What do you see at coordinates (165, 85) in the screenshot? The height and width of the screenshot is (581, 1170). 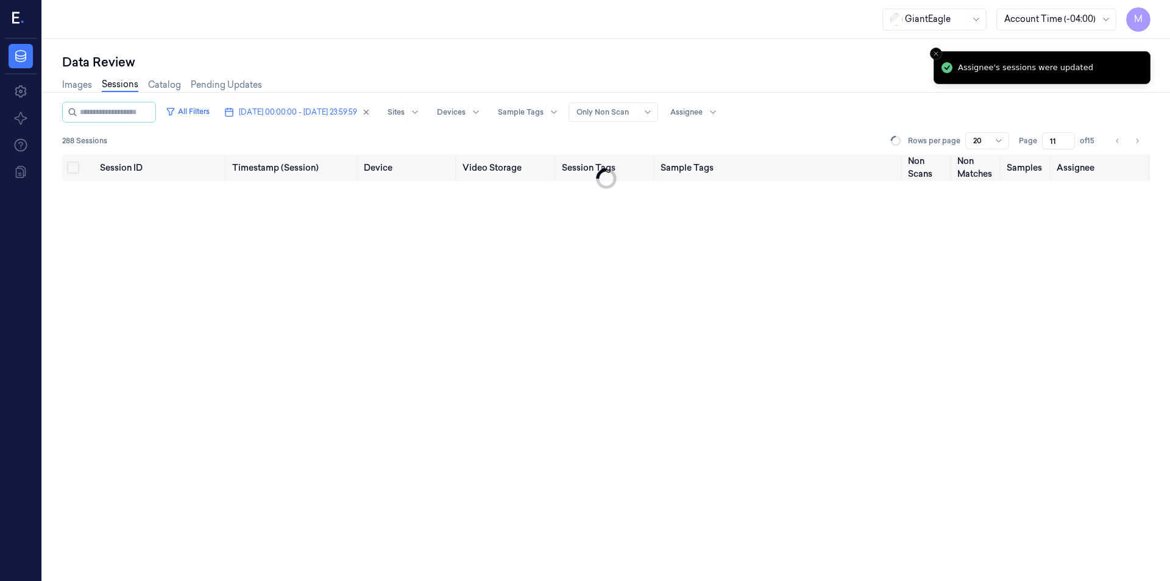 I see `a: Catalog` at bounding box center [165, 85].